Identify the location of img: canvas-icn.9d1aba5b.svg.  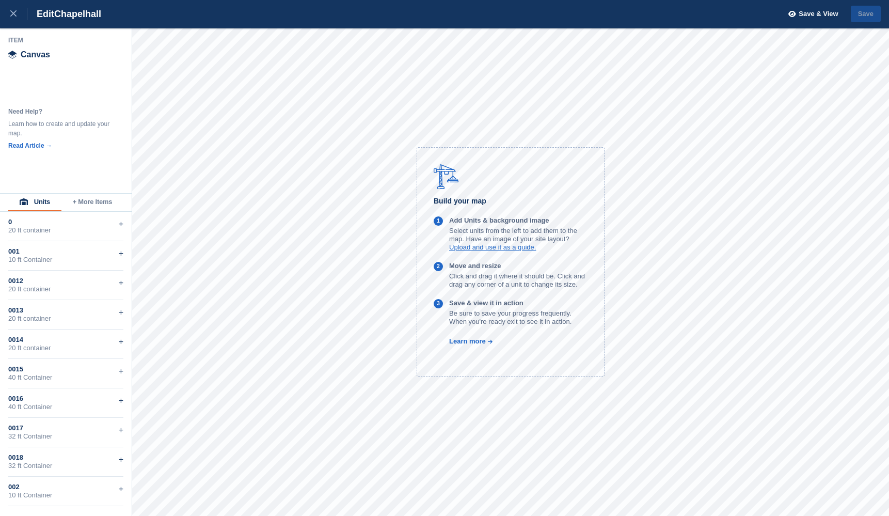
(12, 55).